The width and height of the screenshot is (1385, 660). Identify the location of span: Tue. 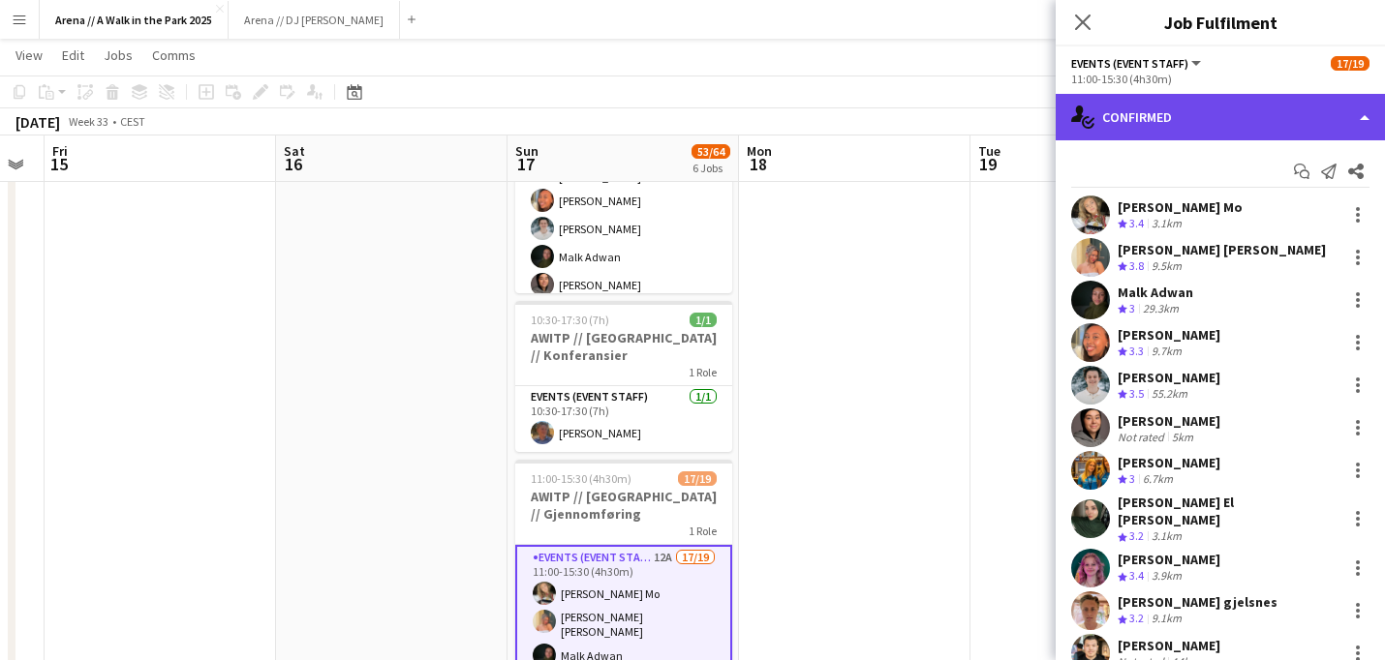
(989, 151).